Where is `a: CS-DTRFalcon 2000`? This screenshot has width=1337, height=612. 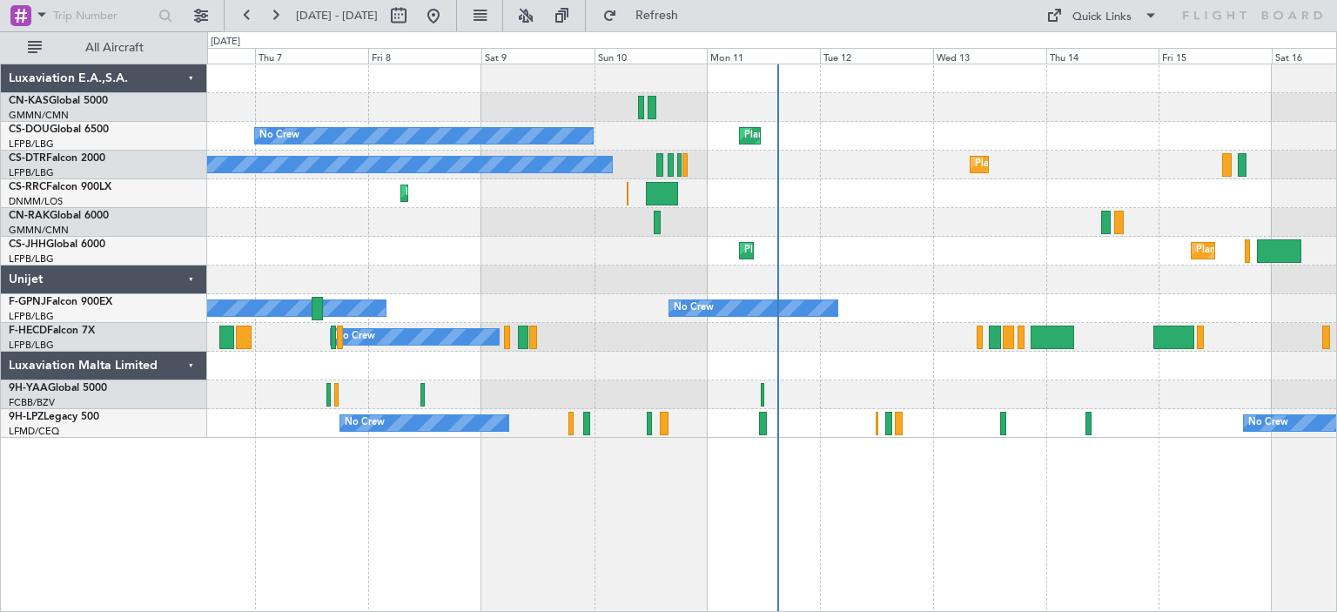
a: CS-DTRFalcon 2000 is located at coordinates (57, 158).